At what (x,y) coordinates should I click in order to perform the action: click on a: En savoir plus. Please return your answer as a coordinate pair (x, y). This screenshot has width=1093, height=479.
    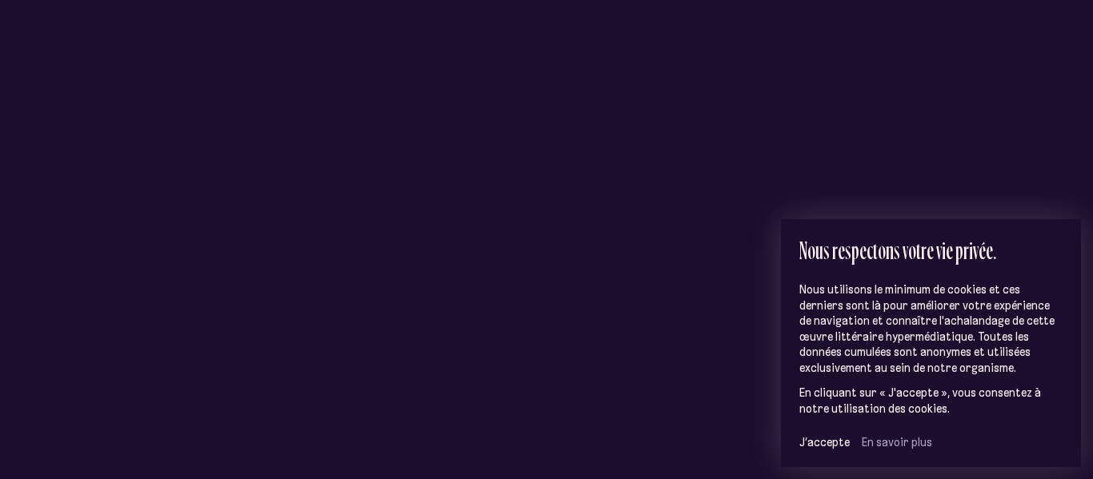
    Looking at the image, I should click on (897, 442).